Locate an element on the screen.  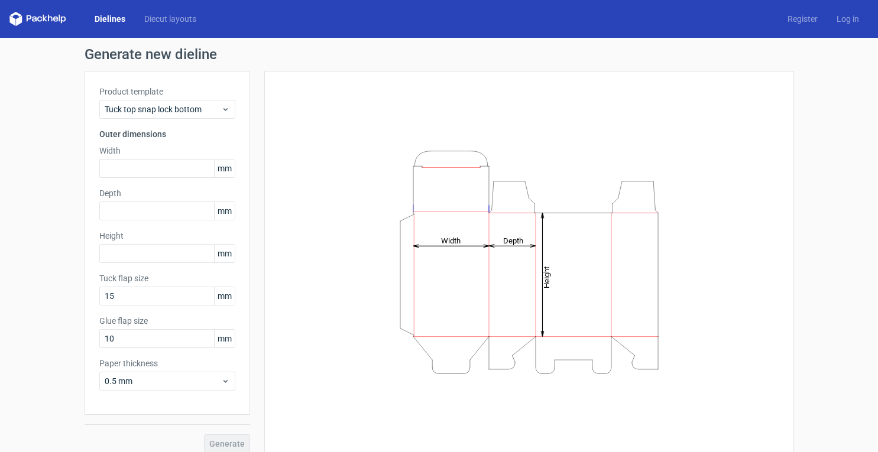
label: Tuck flap size is located at coordinates (167, 278).